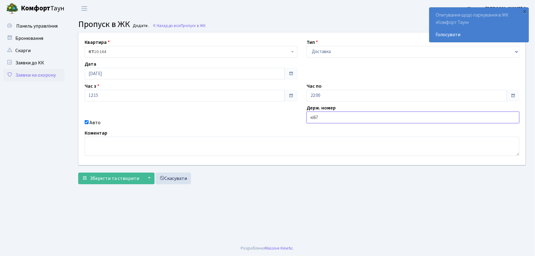 The image size is (535, 256). What do you see at coordinates (479, 25) in the screenshot?
I see `div: Опитування щодо паркування в ЖК «Комфорт Таун»` at bounding box center [479, 25].